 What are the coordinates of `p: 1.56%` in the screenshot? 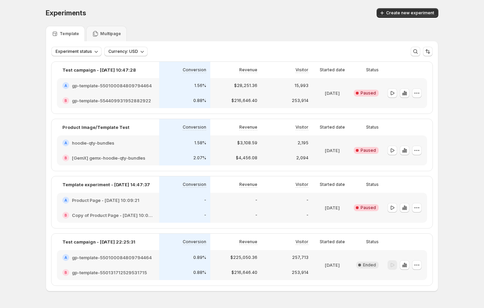 It's located at (200, 85).